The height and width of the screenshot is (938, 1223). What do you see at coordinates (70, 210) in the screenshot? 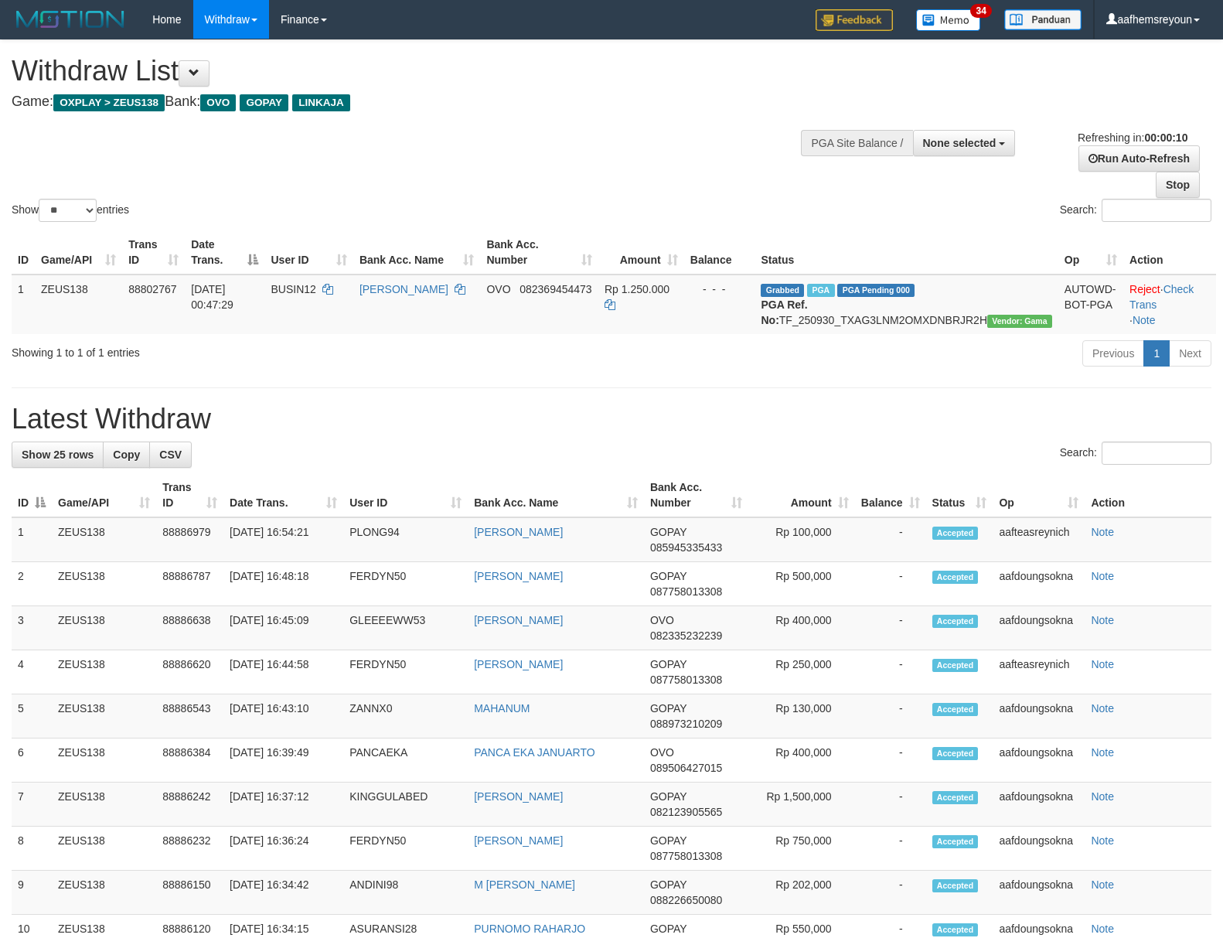
I see `label: Show entries` at bounding box center [70, 210].